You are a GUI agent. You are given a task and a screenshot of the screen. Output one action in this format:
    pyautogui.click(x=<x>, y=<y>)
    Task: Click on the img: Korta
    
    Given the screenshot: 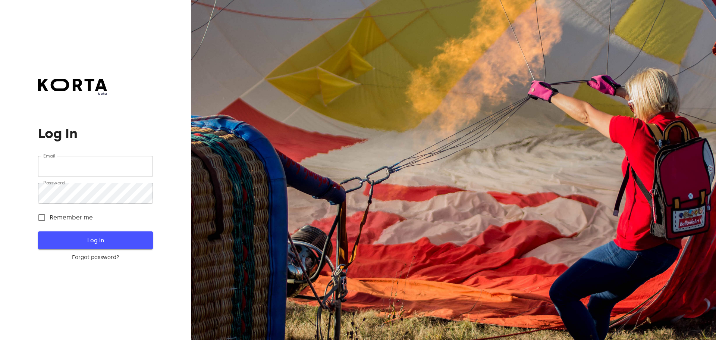 What is the action you would take?
    pyautogui.click(x=72, y=85)
    